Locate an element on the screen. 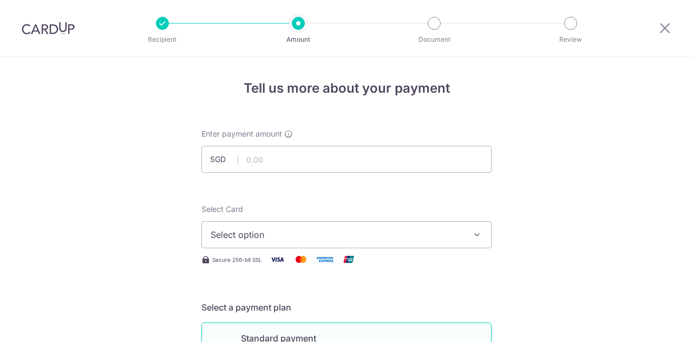 This screenshot has height=342, width=693. span: Secure 256-bit SSL is located at coordinates (237, 260).